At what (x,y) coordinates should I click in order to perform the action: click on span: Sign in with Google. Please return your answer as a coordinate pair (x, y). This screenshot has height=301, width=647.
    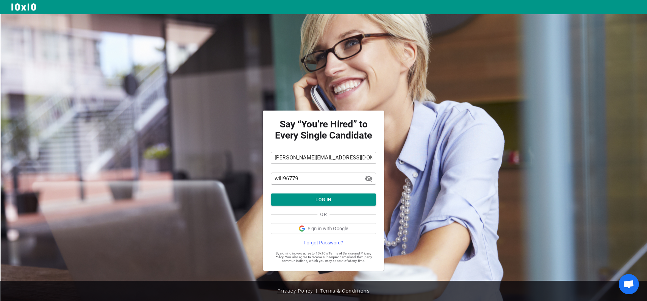
    Looking at the image, I should click on (328, 228).